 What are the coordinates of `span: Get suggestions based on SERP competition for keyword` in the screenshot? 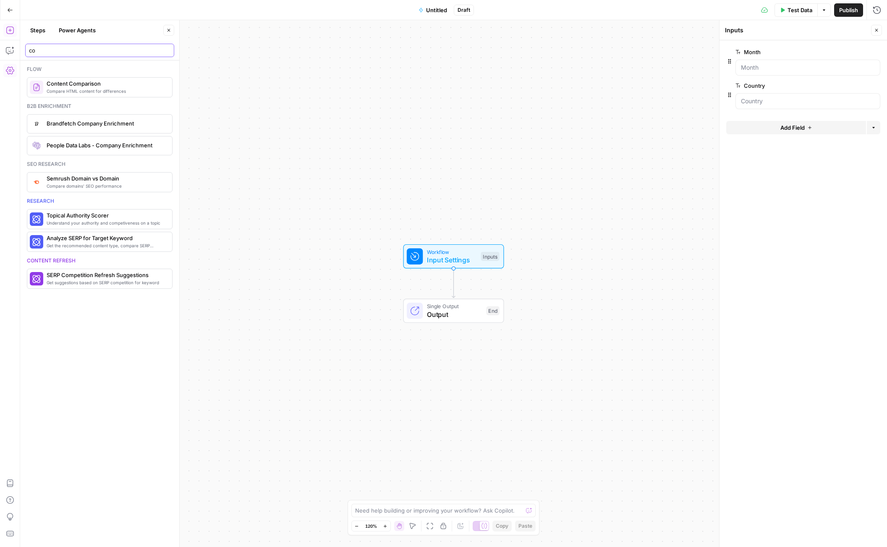 It's located at (106, 283).